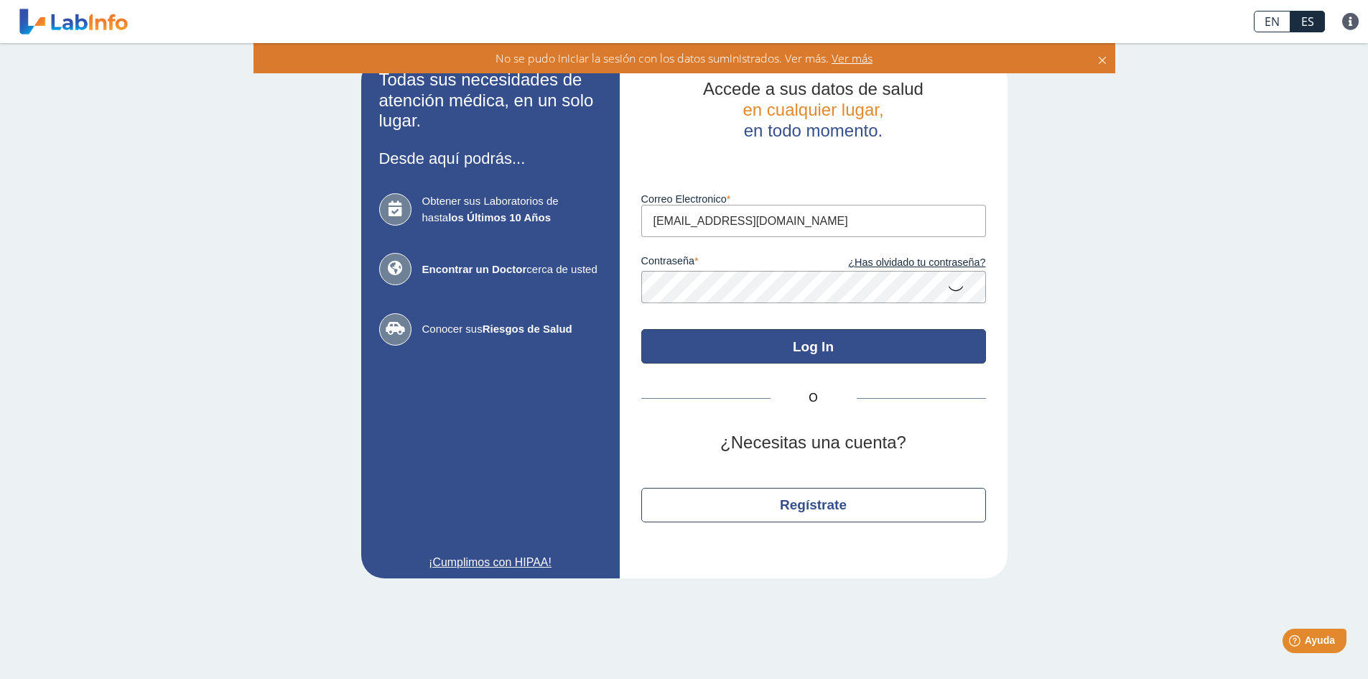  Describe the element at coordinates (900, 263) in the screenshot. I see `a: ¿Has olvidado tu contraseña?` at that location.